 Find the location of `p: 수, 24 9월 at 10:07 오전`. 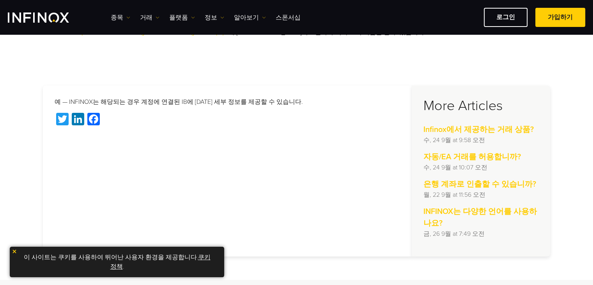

p: 수, 24 9월 at 10:07 오전 is located at coordinates (481, 167).